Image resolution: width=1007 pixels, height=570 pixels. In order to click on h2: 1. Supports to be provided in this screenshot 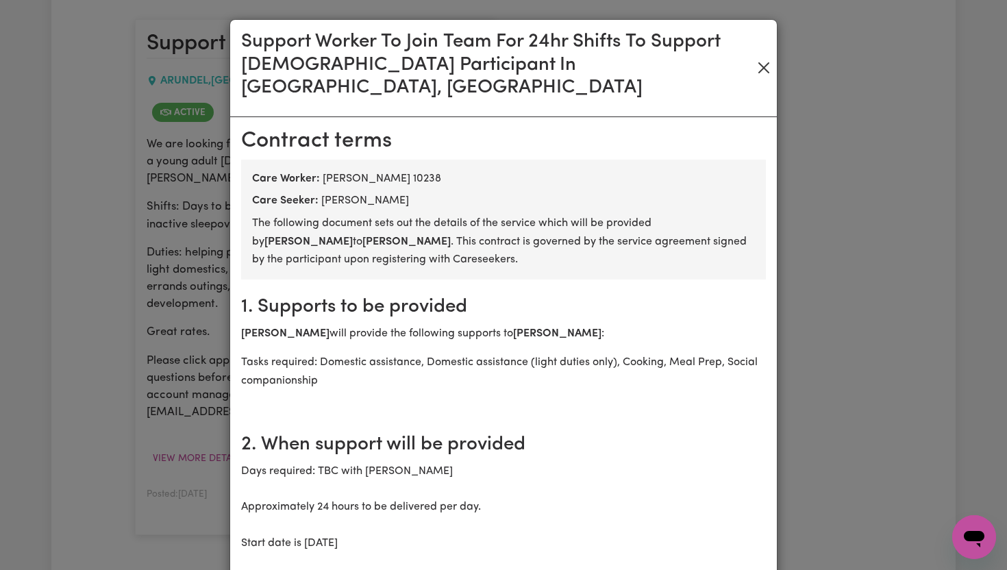, I will do `click(503, 307)`.